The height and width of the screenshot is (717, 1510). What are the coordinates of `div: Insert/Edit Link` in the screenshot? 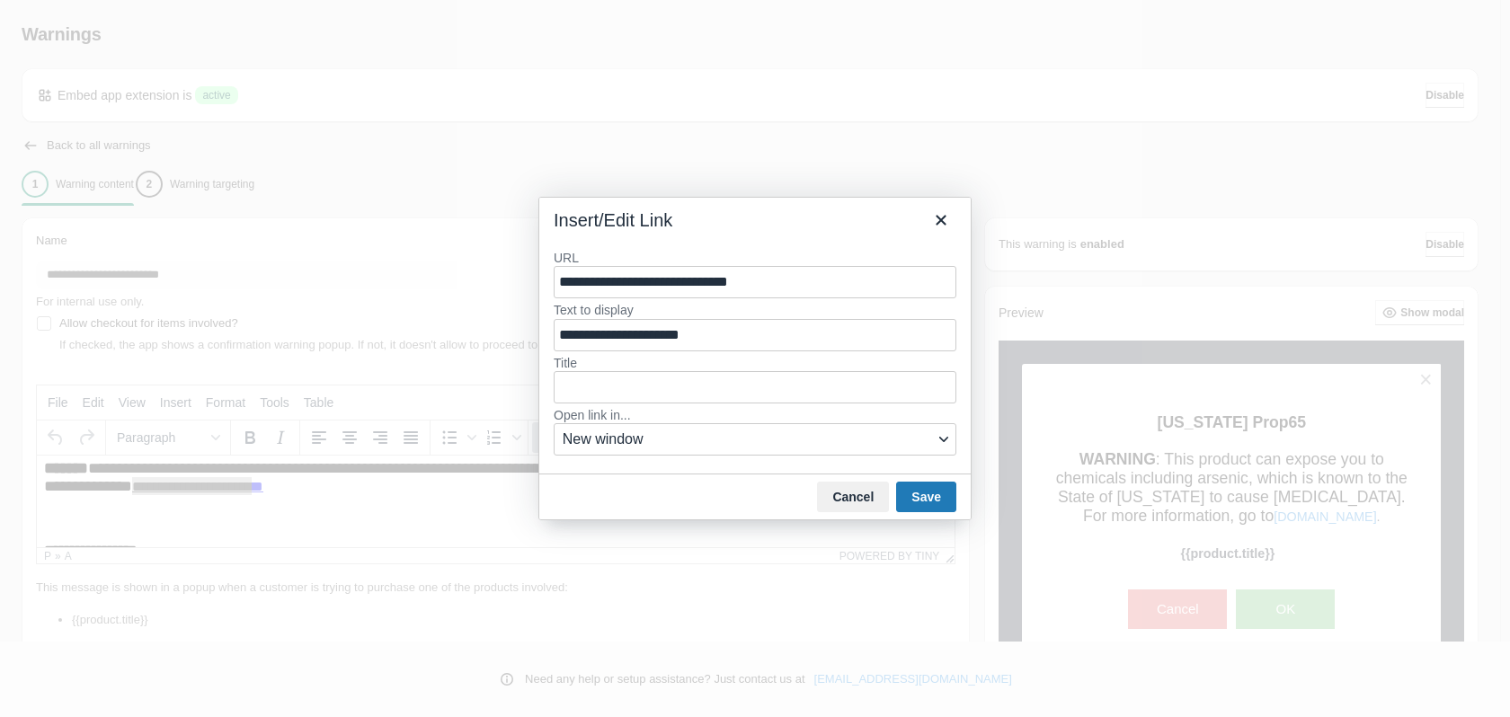 It's located at (613, 220).